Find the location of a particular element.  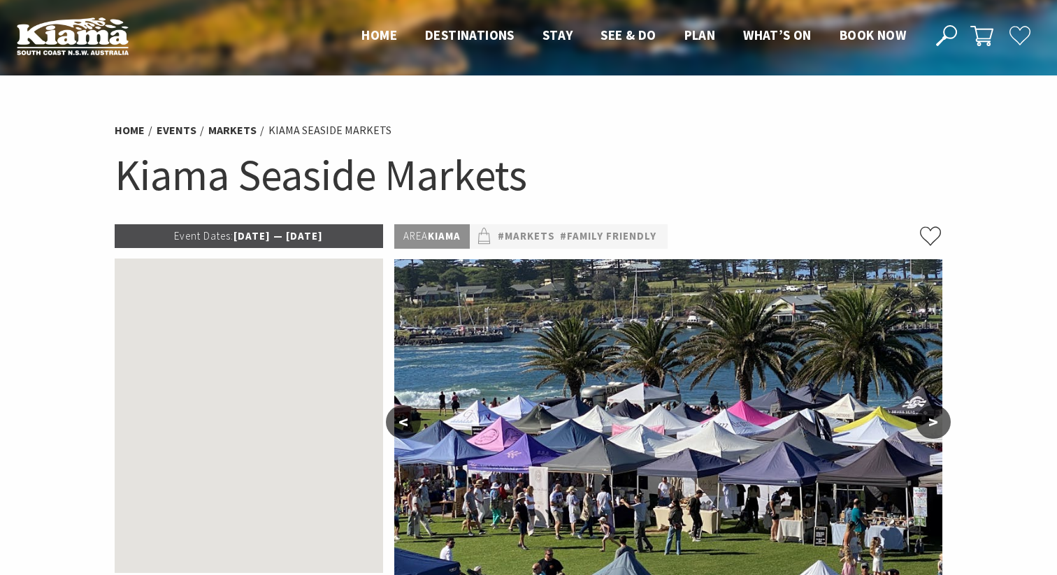

span: Plan is located at coordinates (699, 35).